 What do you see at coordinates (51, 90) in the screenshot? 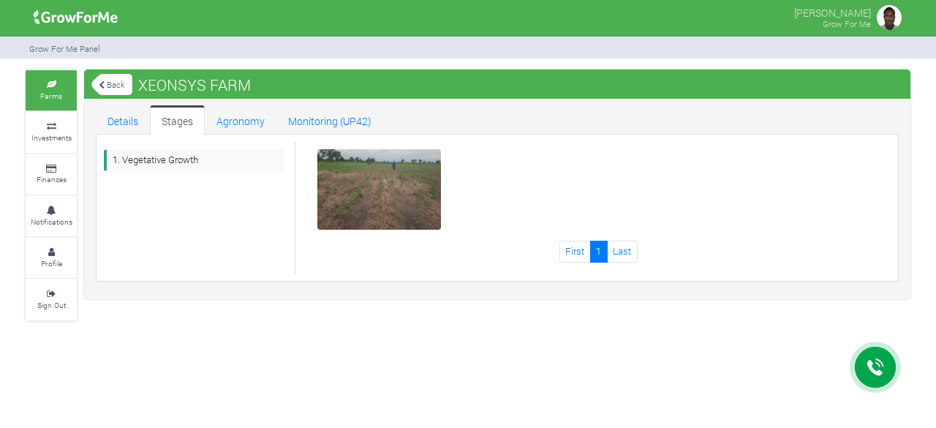
I see `a: Farms` at bounding box center [51, 90].